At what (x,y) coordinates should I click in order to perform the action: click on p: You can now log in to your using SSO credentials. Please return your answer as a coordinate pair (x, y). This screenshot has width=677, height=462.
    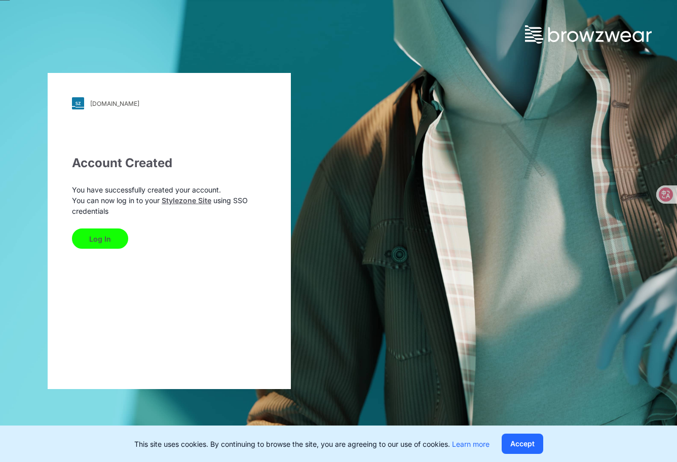
    Looking at the image, I should click on (169, 206).